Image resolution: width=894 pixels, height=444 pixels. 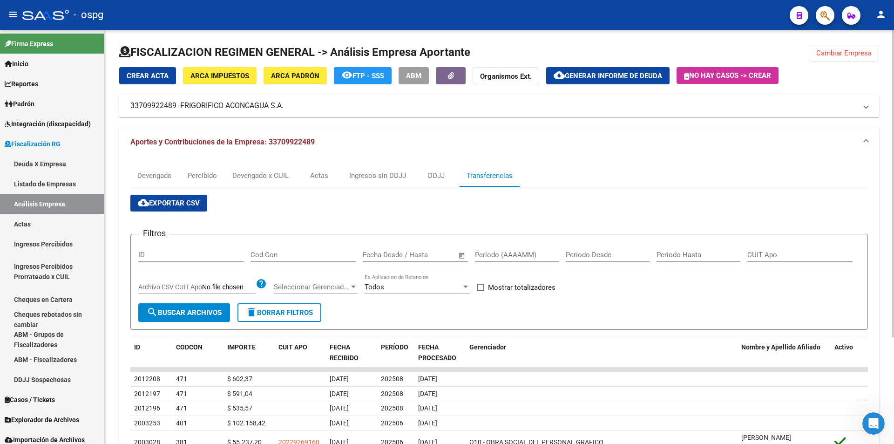 What do you see at coordinates (182, 393) in the screenshot?
I see `span: 471` at bounding box center [182, 393].